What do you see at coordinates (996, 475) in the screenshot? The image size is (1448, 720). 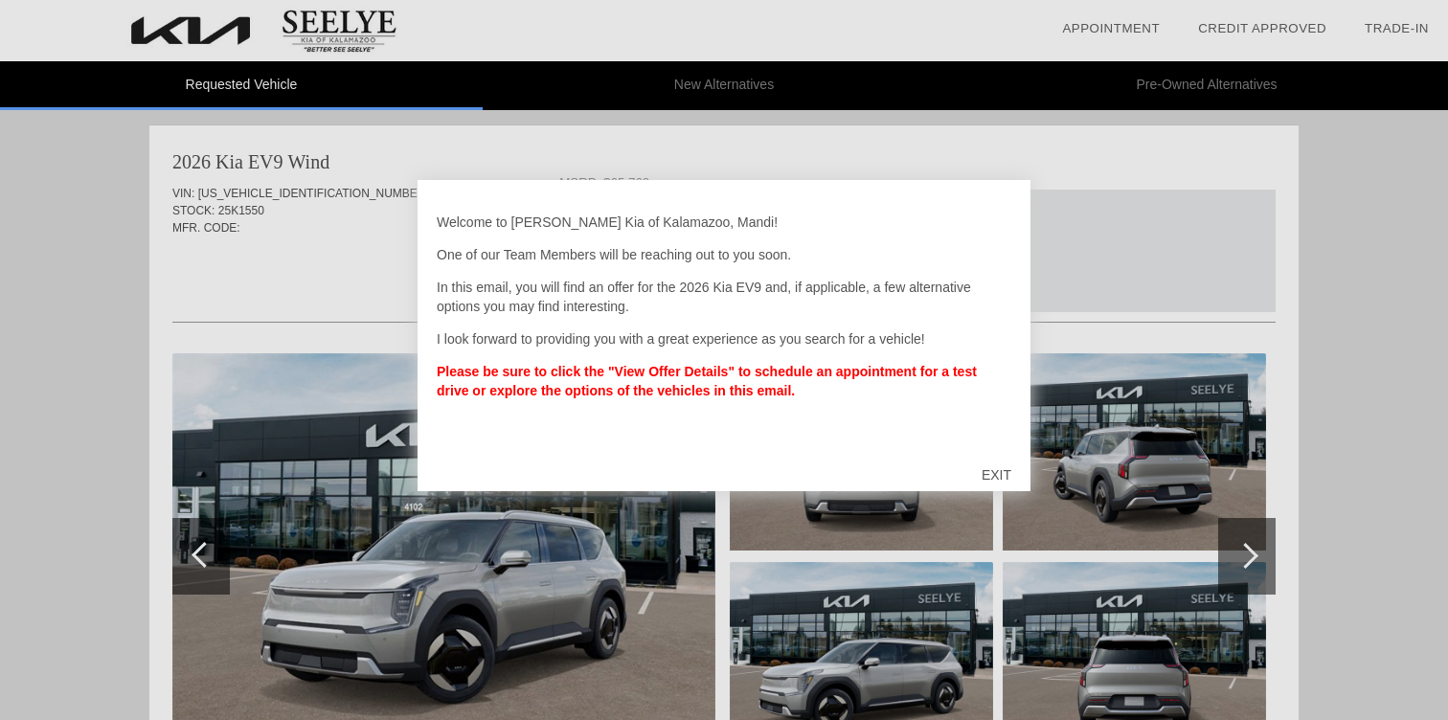 I see `div: EXIT` at bounding box center [996, 475].